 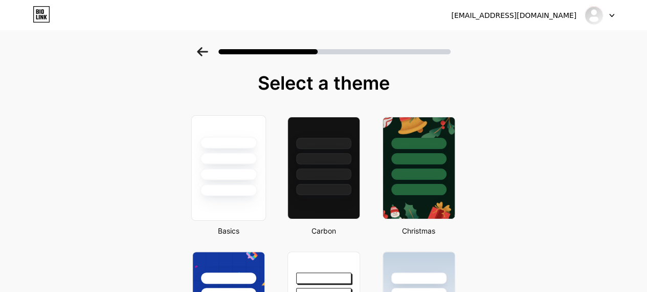 What do you see at coordinates (594, 15) in the screenshot?
I see `img: newyorkyankeesshirt` at bounding box center [594, 15].